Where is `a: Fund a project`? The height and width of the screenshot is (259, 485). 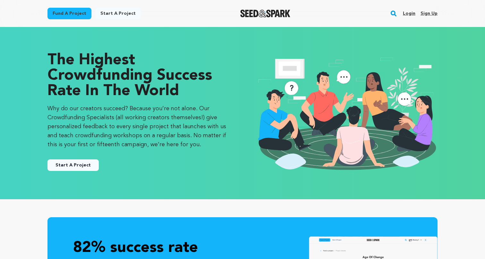 a: Fund a project is located at coordinates (69, 13).